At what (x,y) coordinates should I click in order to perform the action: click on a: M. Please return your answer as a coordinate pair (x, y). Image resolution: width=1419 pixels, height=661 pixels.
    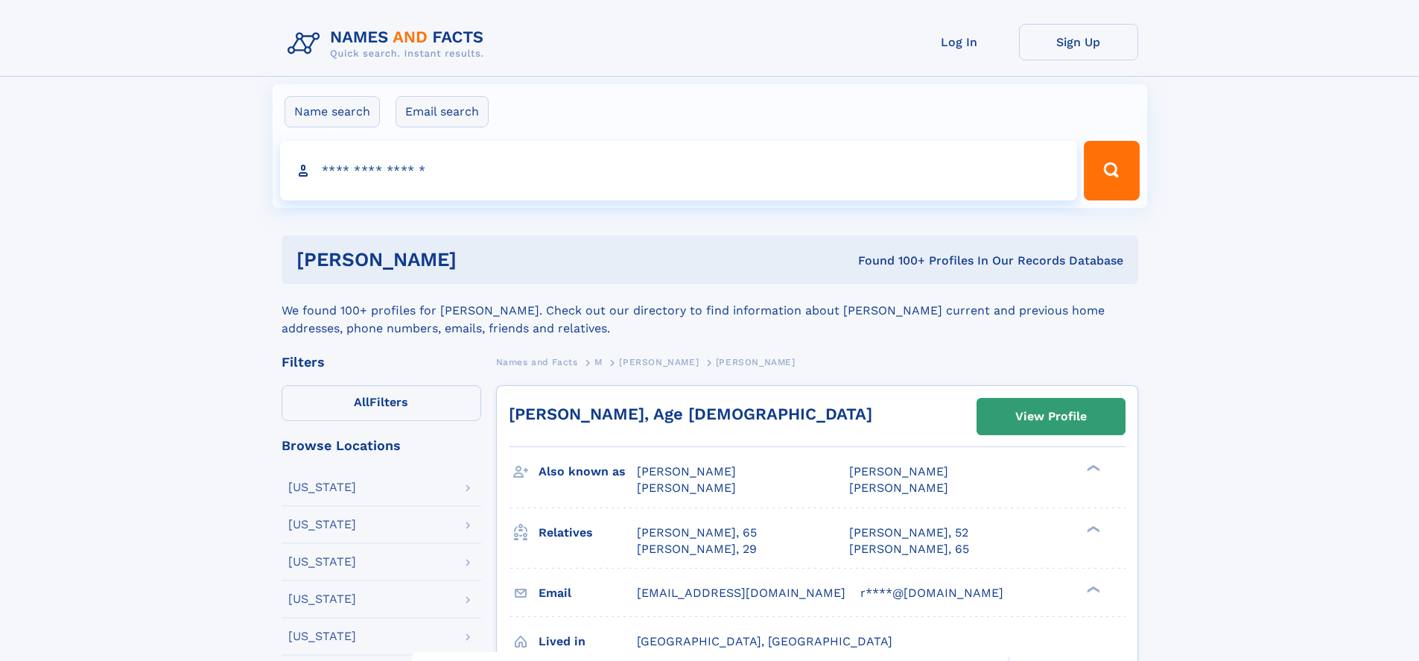
    Looking at the image, I should click on (598, 361).